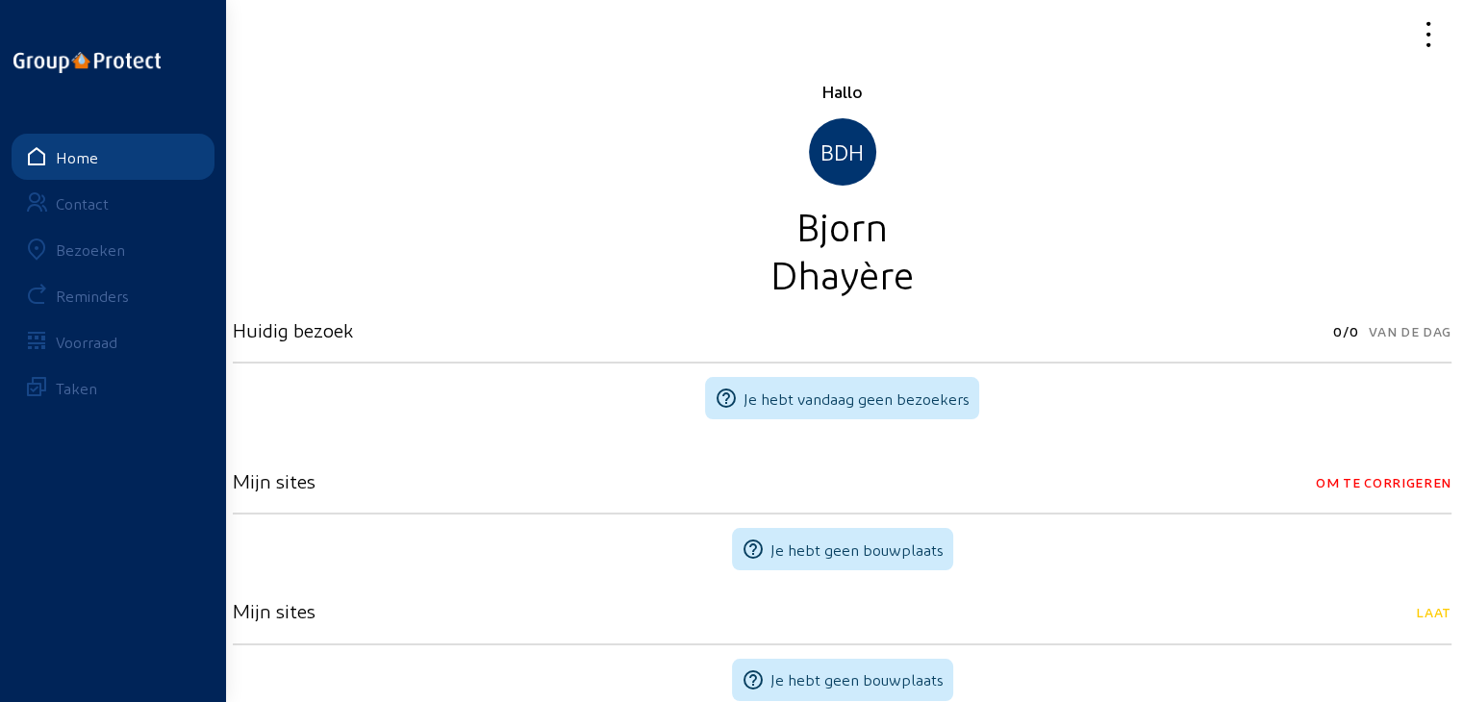 The image size is (1463, 702). Describe the element at coordinates (856, 398) in the screenshot. I see `span: Je hebt vandaag geen bezoekers` at that location.